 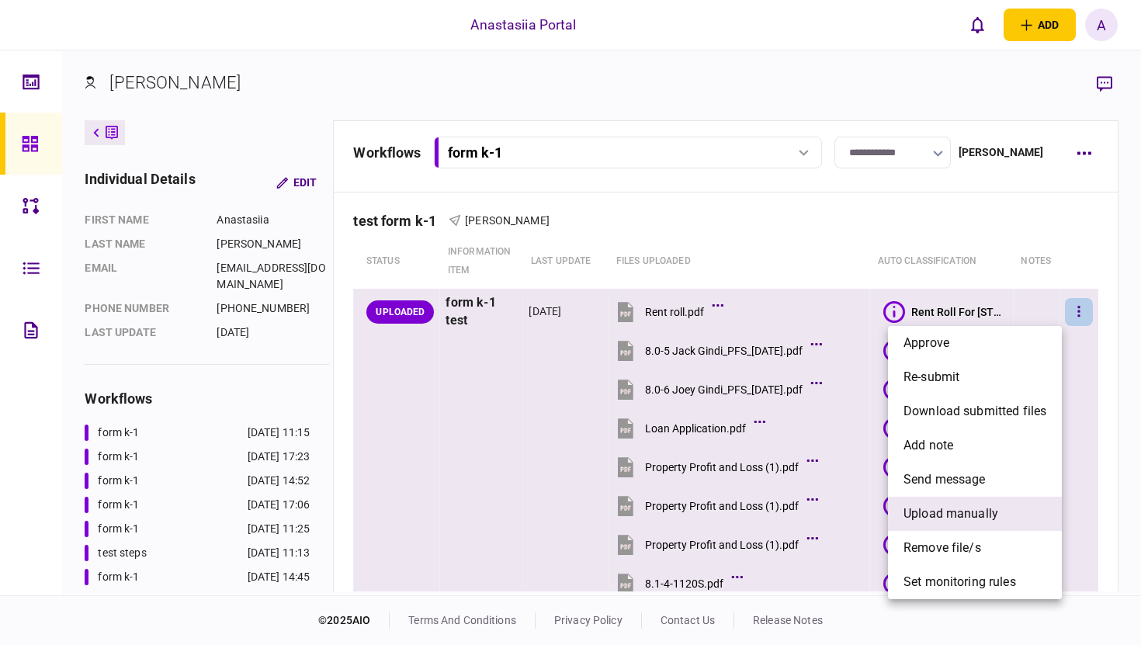 I want to click on span: remove file/s, so click(x=942, y=548).